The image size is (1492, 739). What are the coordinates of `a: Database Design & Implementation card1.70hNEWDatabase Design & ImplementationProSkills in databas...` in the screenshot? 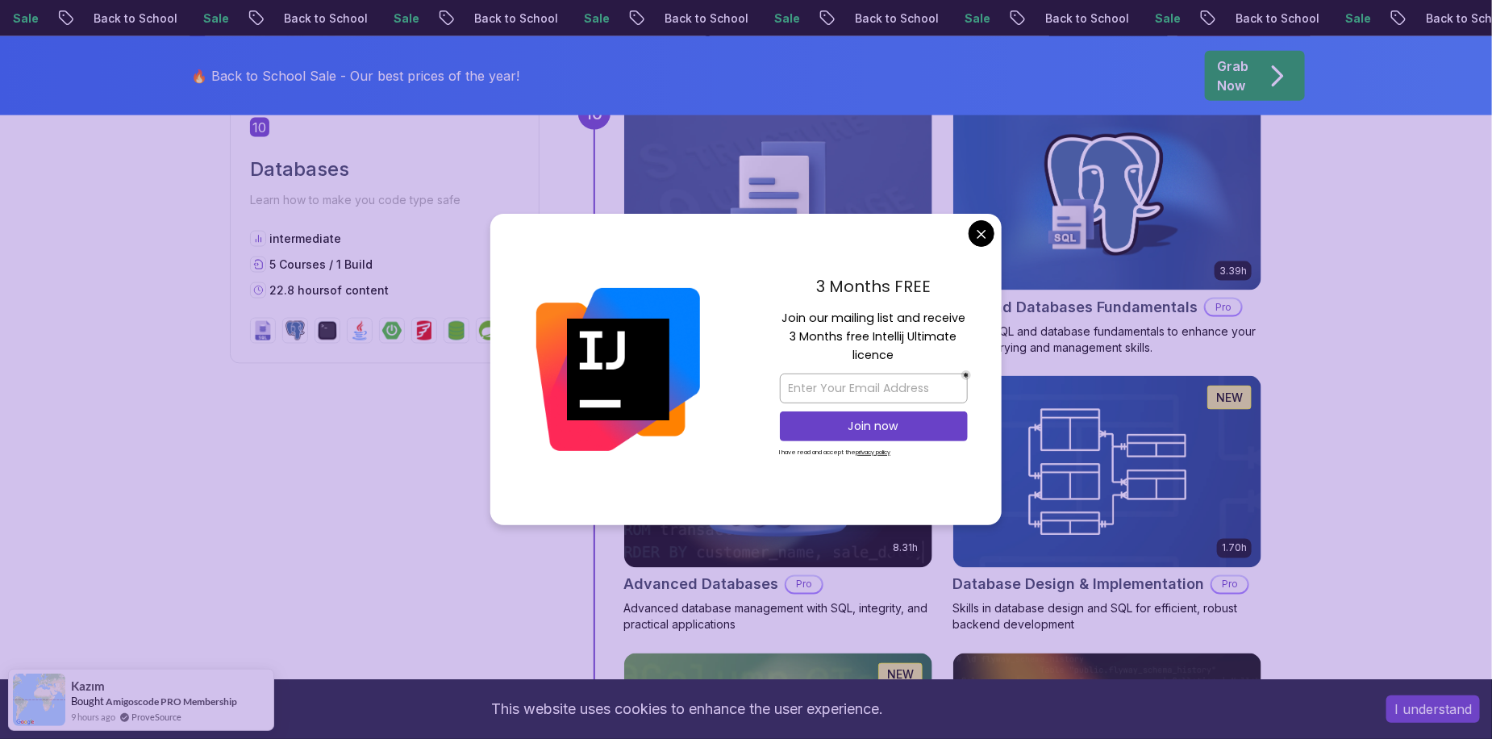 It's located at (1108, 504).